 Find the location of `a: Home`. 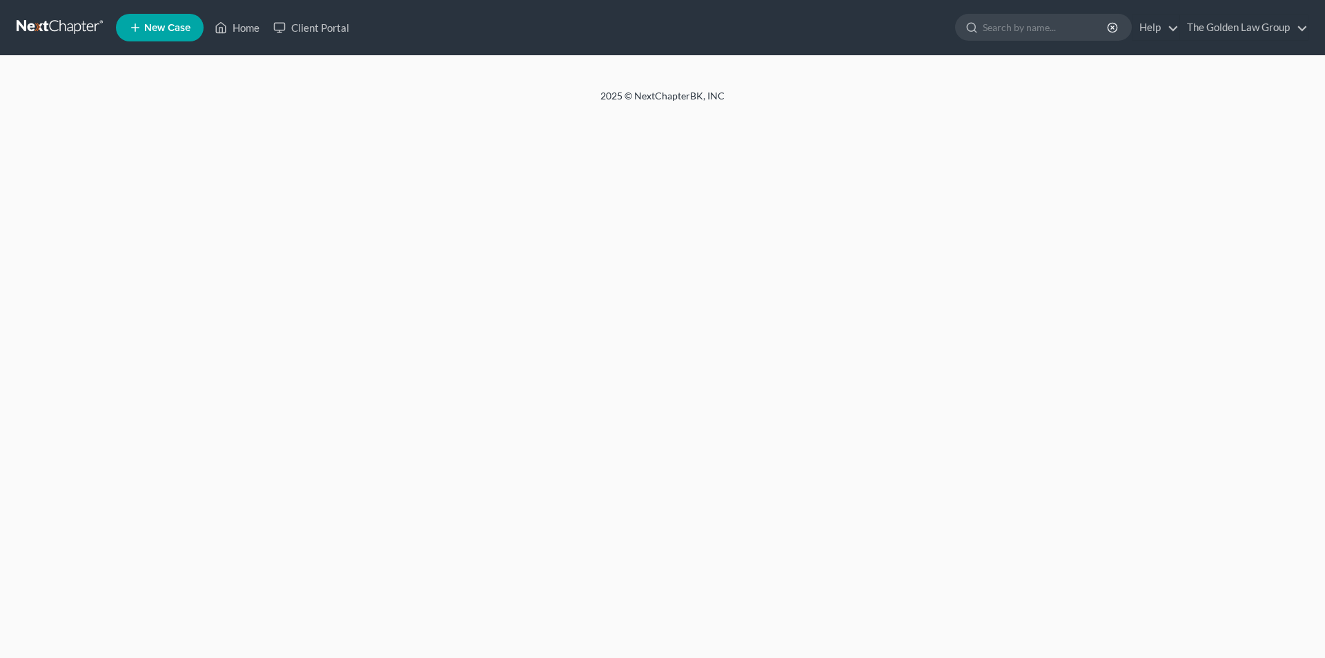

a: Home is located at coordinates (237, 28).